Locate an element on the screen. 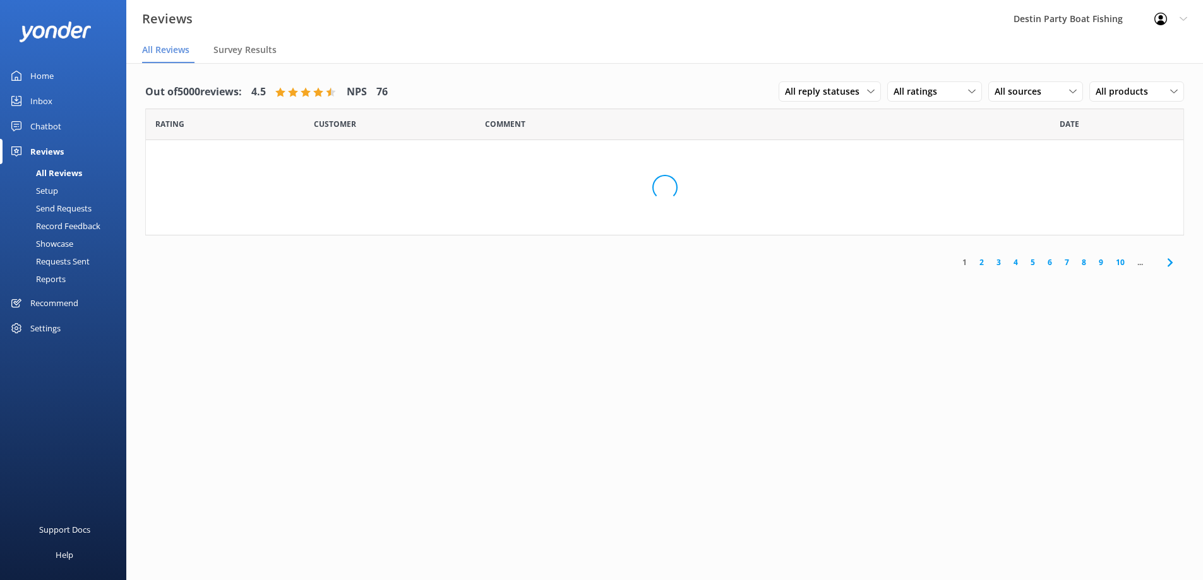 The image size is (1203, 580). a: Showcase is located at coordinates (67, 244).